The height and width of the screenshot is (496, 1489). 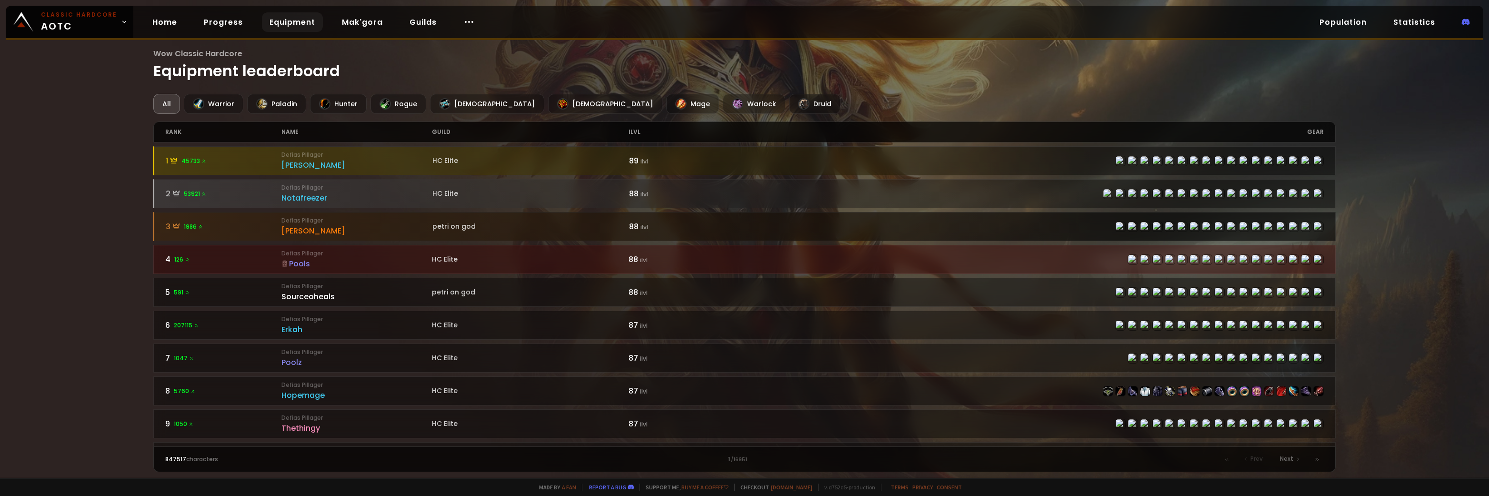 I want to click on a: Equipment, so click(x=292, y=22).